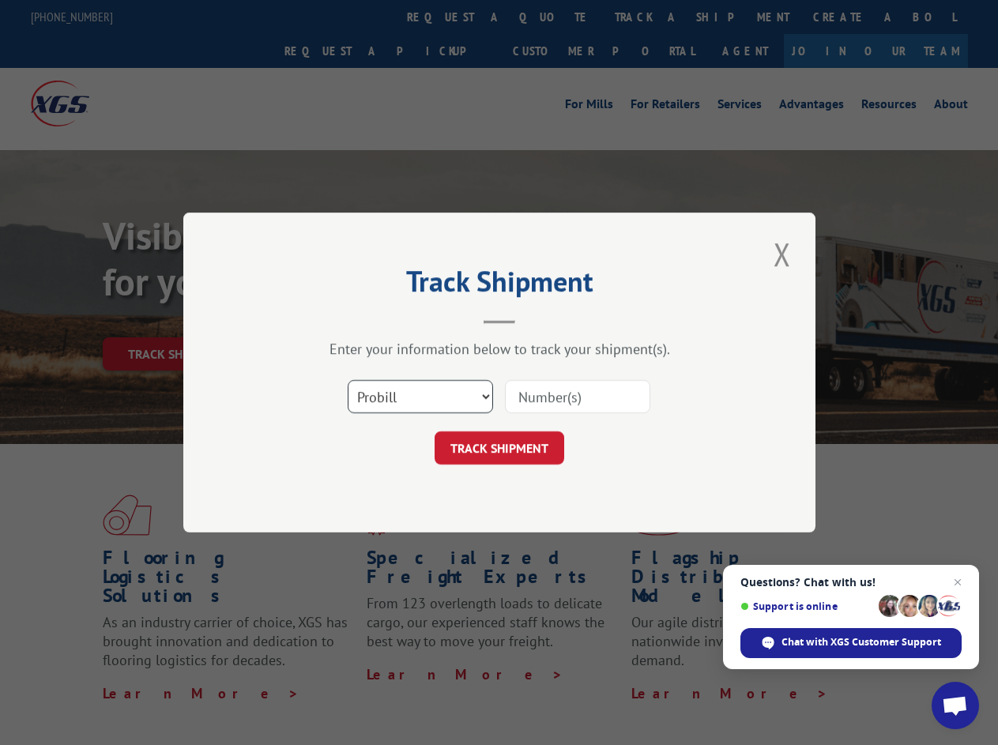 This screenshot has height=745, width=998. What do you see at coordinates (578, 397) in the screenshot?
I see `input: Number(s)` at bounding box center [578, 397].